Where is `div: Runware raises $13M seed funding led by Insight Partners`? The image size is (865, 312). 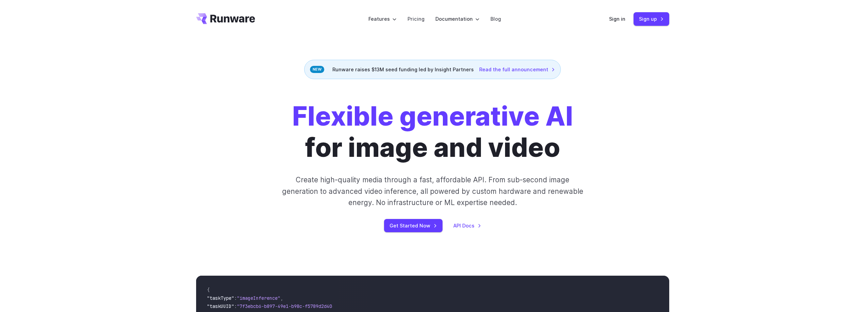
div: Runware raises $13M seed funding led by Insight Partners is located at coordinates (432, 69).